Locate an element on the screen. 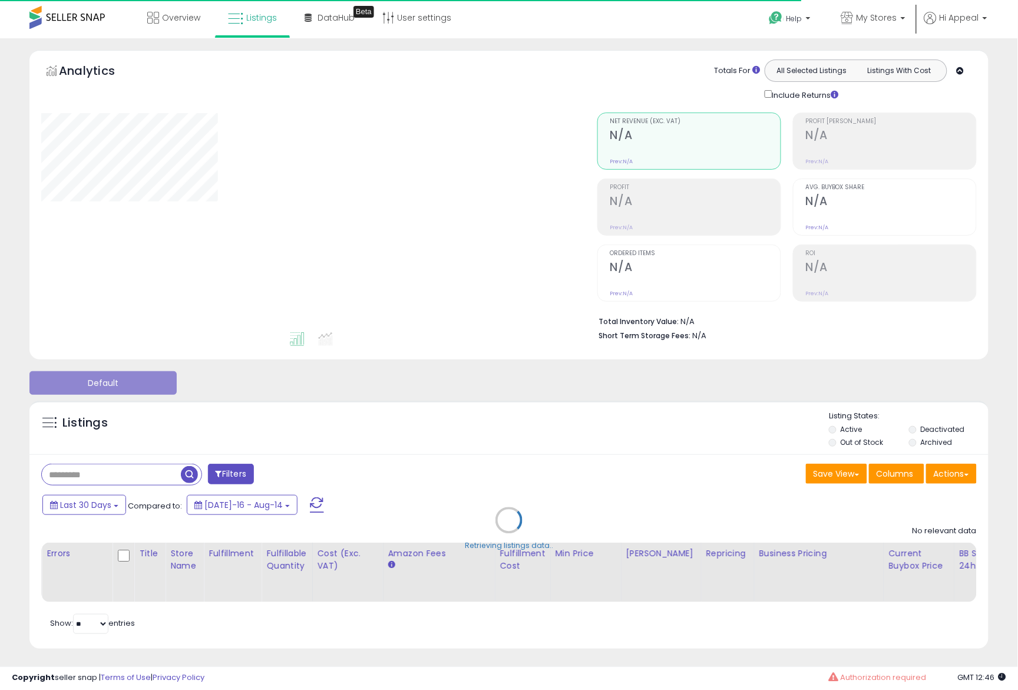 The height and width of the screenshot is (690, 1018). span: Help is located at coordinates (794, 18).